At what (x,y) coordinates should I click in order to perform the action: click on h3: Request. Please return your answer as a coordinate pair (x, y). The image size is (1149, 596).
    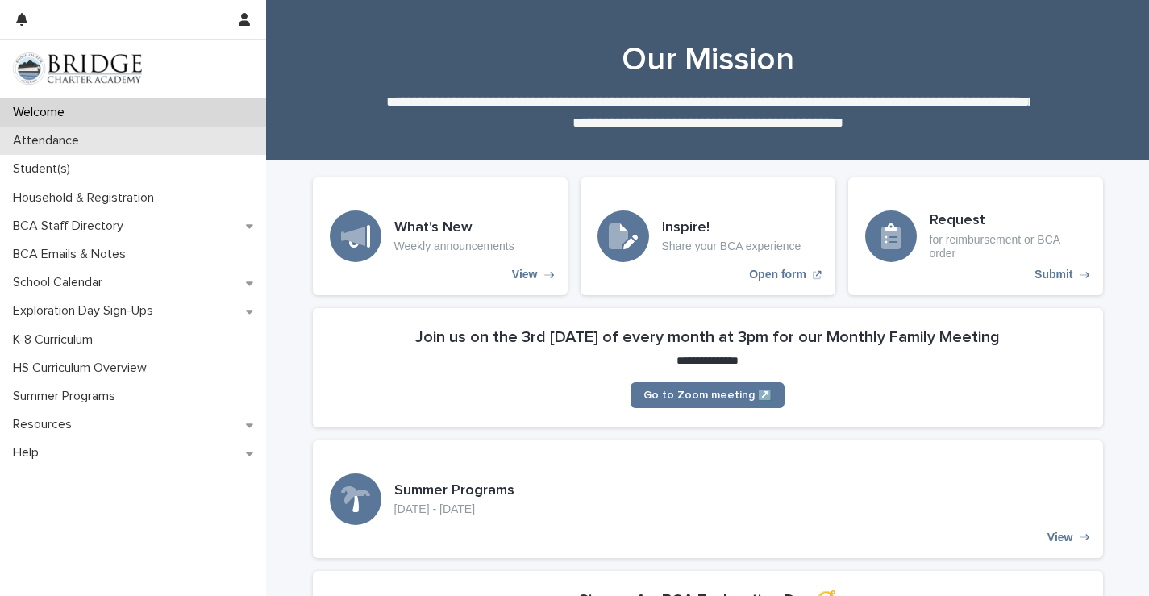
    Looking at the image, I should click on (1008, 221).